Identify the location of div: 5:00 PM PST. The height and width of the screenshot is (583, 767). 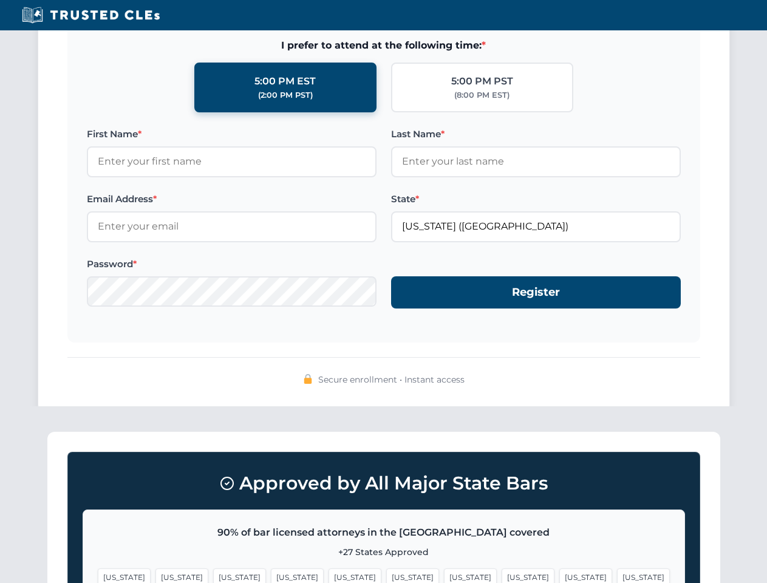
(482, 81).